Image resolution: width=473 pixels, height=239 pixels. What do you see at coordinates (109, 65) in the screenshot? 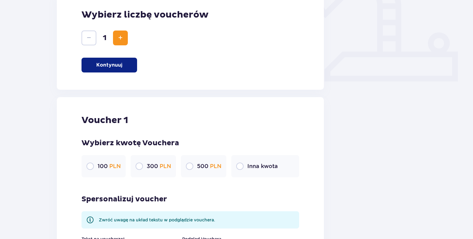
I see `button: Kontynuuj` at bounding box center [109, 65].